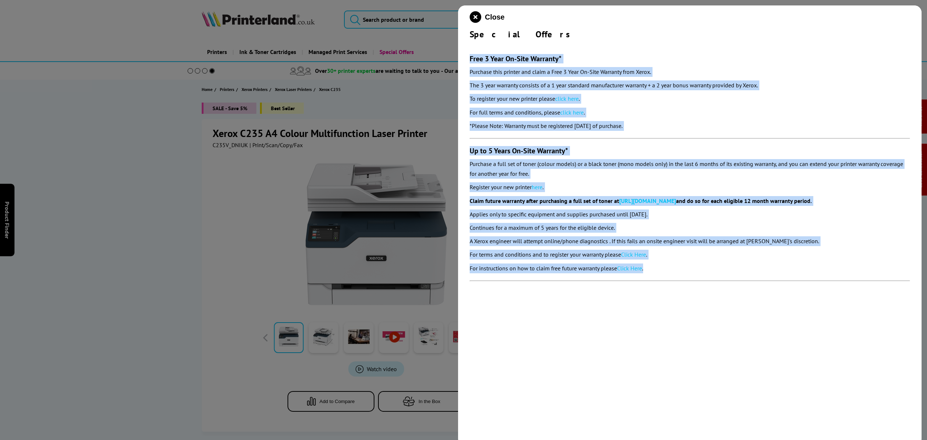  What do you see at coordinates (690, 151) in the screenshot?
I see `h3: Up to 5 Years On-Site Warranty*` at bounding box center [690, 151].